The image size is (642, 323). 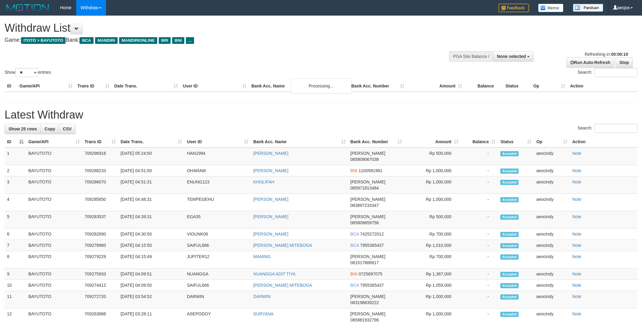 I want to click on td: 5, so click(x=15, y=220).